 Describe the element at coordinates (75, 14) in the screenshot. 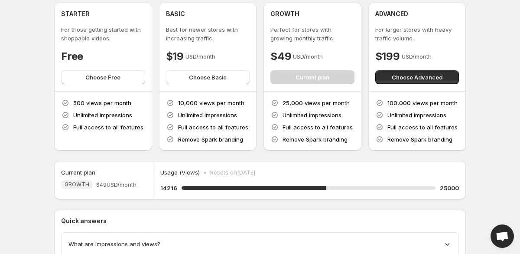

I see `h4: STARTER` at that location.